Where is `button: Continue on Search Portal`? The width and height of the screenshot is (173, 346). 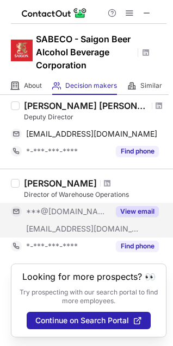 button: Continue on Search Portal is located at coordinates (89, 321).